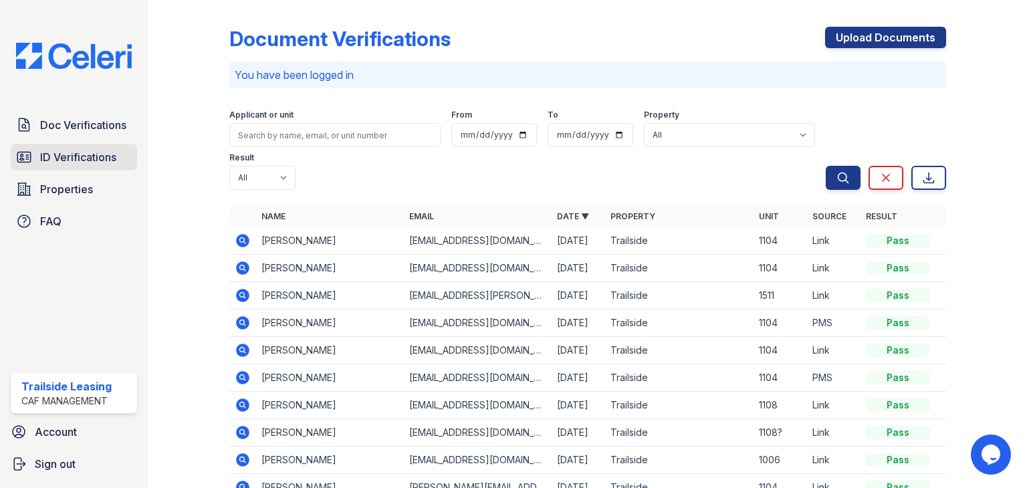  What do you see at coordinates (340, 39) in the screenshot?
I see `div: Document Verifications` at bounding box center [340, 39].